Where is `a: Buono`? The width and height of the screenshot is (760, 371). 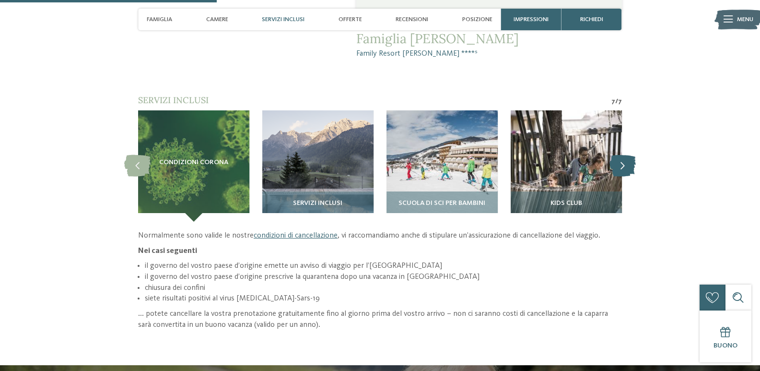
a: Buono is located at coordinates (725, 336).